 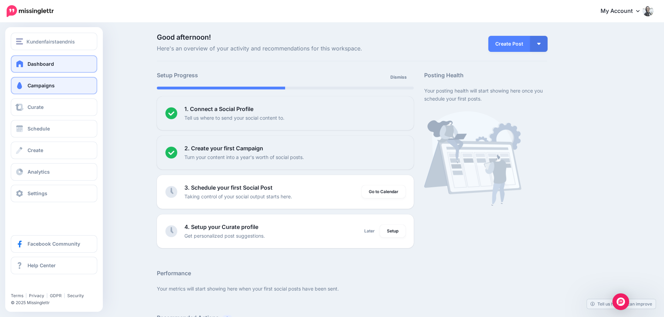 I want to click on h5: Performance, so click(x=352, y=273).